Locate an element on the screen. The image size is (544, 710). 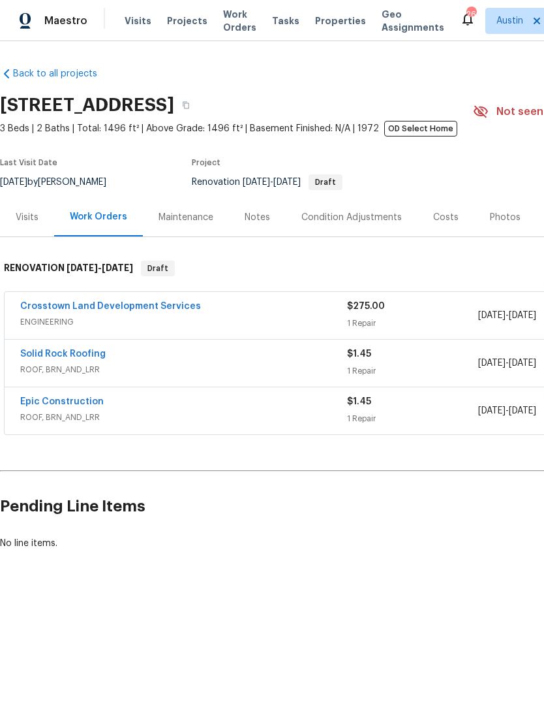
span: $275.00 is located at coordinates (366, 306).